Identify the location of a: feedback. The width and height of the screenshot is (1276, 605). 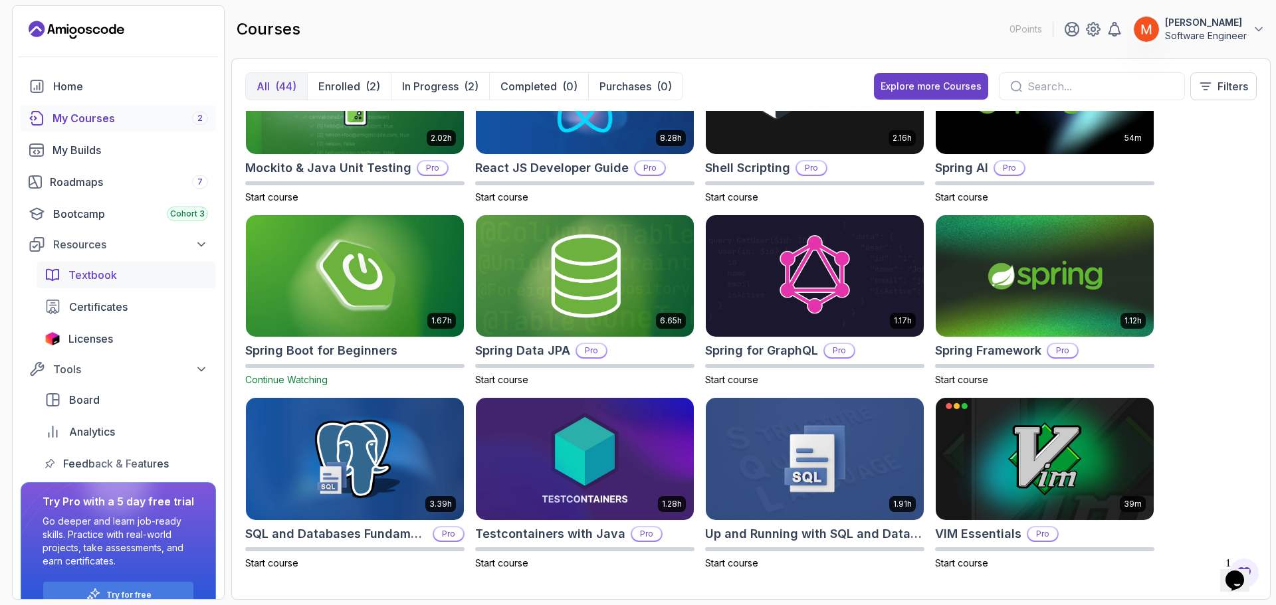
(126, 464).